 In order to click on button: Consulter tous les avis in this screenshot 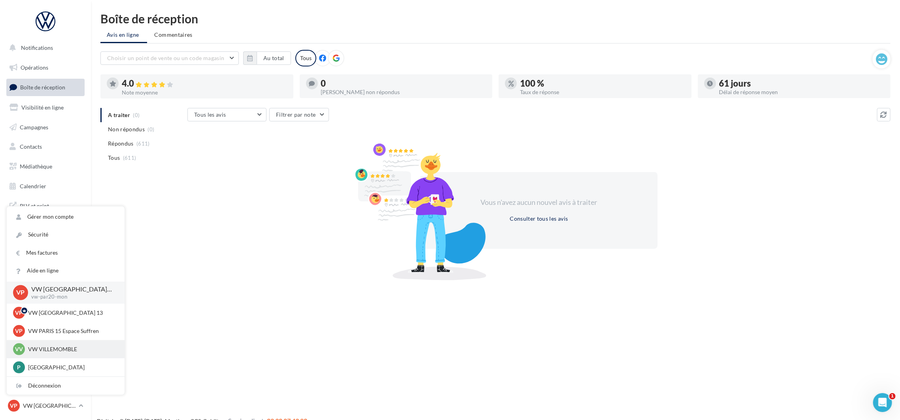, I will do `click(539, 219)`.